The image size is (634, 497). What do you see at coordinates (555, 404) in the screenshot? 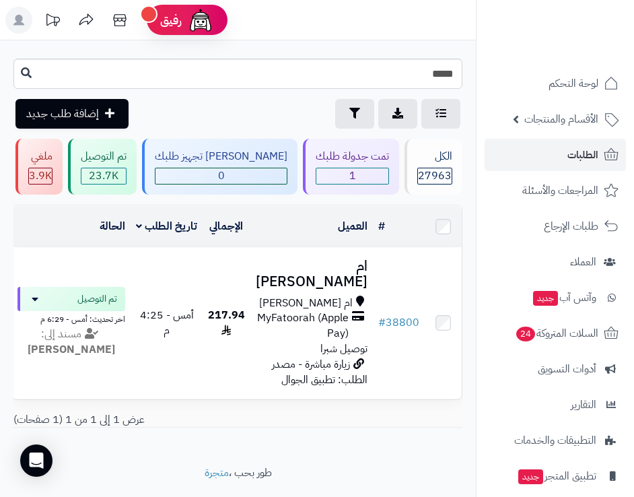
I see `a: التقارير` at bounding box center [555, 404].